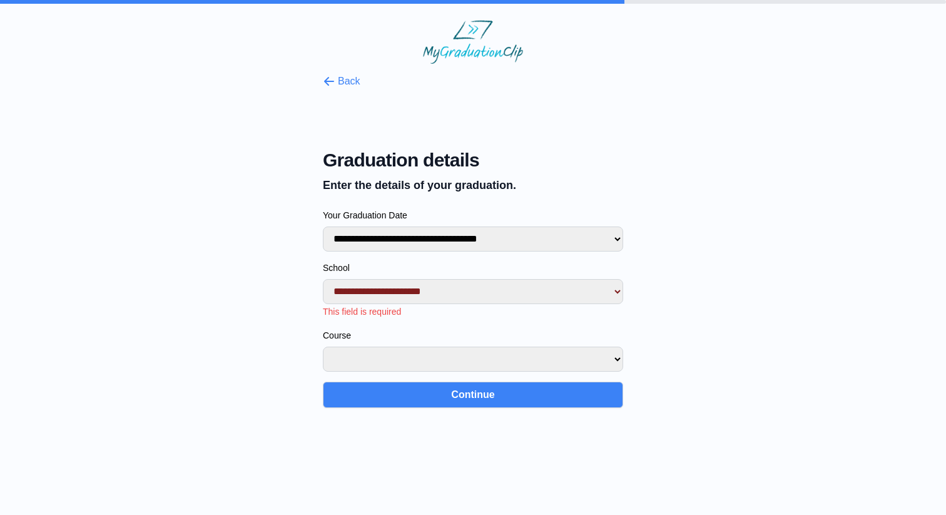 The width and height of the screenshot is (946, 515). I want to click on p: Enter the details of your graduation., so click(473, 185).